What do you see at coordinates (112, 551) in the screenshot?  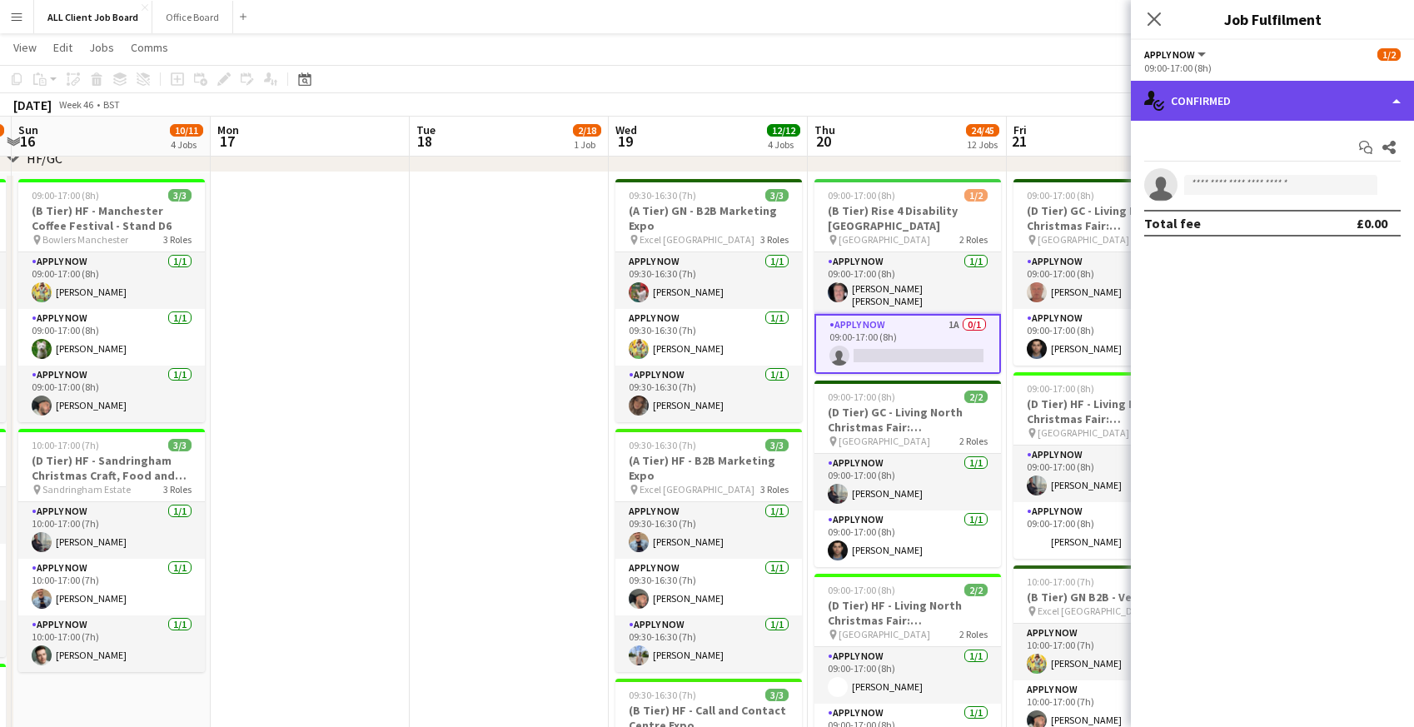 I see `div: 10:00-17:00 (7h)3/3(D Tier) HF - Sandringham Christmas Craft, Food and Gift Fair Sandringham Esta...` at bounding box center [112, 551].